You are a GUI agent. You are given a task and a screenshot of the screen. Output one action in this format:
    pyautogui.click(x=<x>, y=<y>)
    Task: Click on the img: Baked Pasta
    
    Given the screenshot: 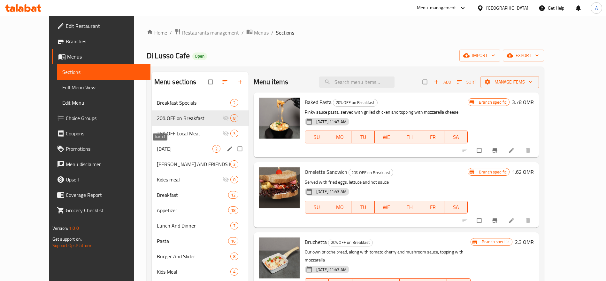 What is the action you would take?
    pyautogui.click(x=279, y=118)
    